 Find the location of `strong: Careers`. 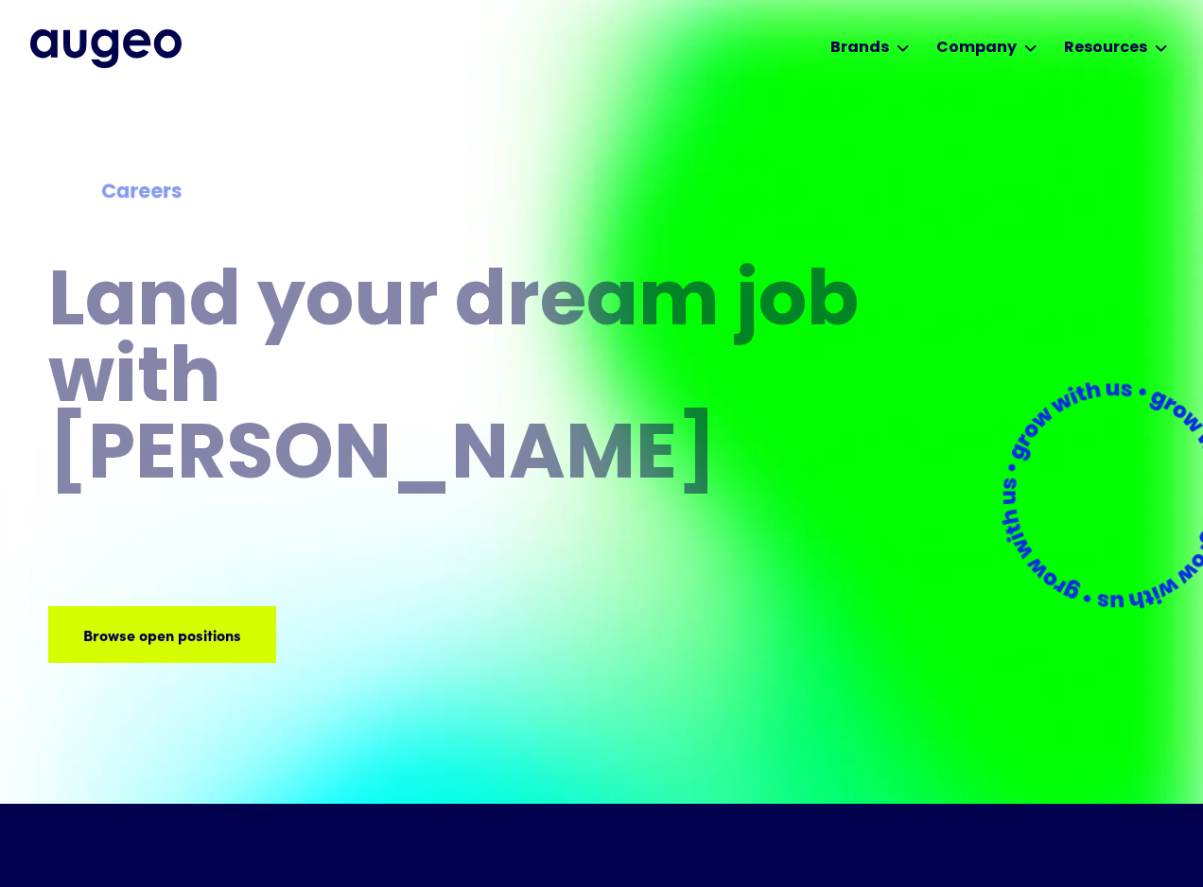

strong: Careers is located at coordinates (141, 192).